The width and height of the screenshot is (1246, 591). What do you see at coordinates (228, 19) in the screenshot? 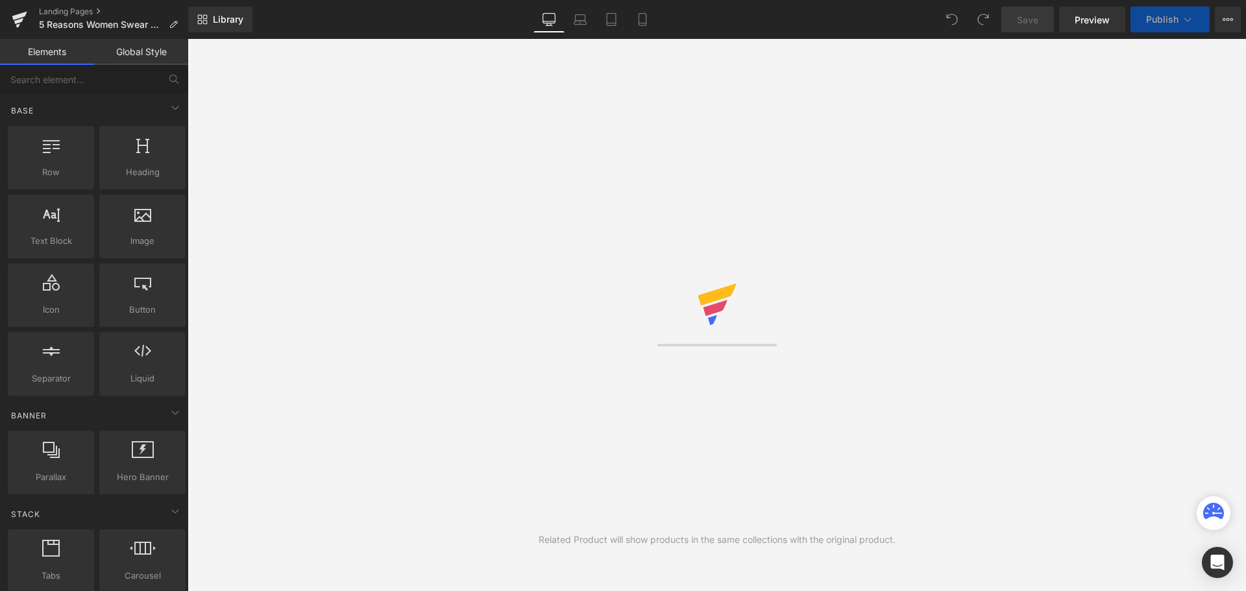
I see `span: Library` at bounding box center [228, 19].